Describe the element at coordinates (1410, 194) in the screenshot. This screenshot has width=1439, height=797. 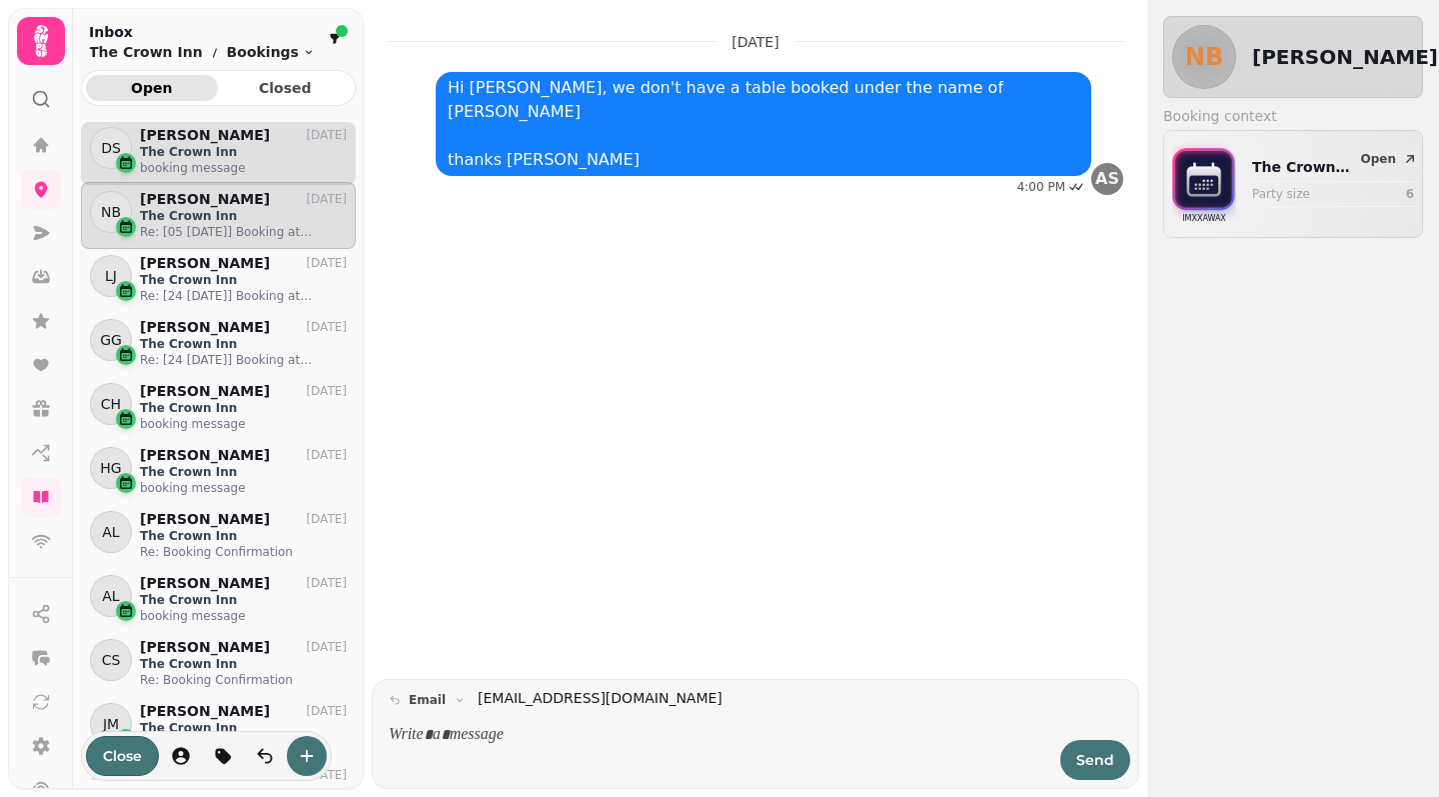
I see `p: 6` at that location.